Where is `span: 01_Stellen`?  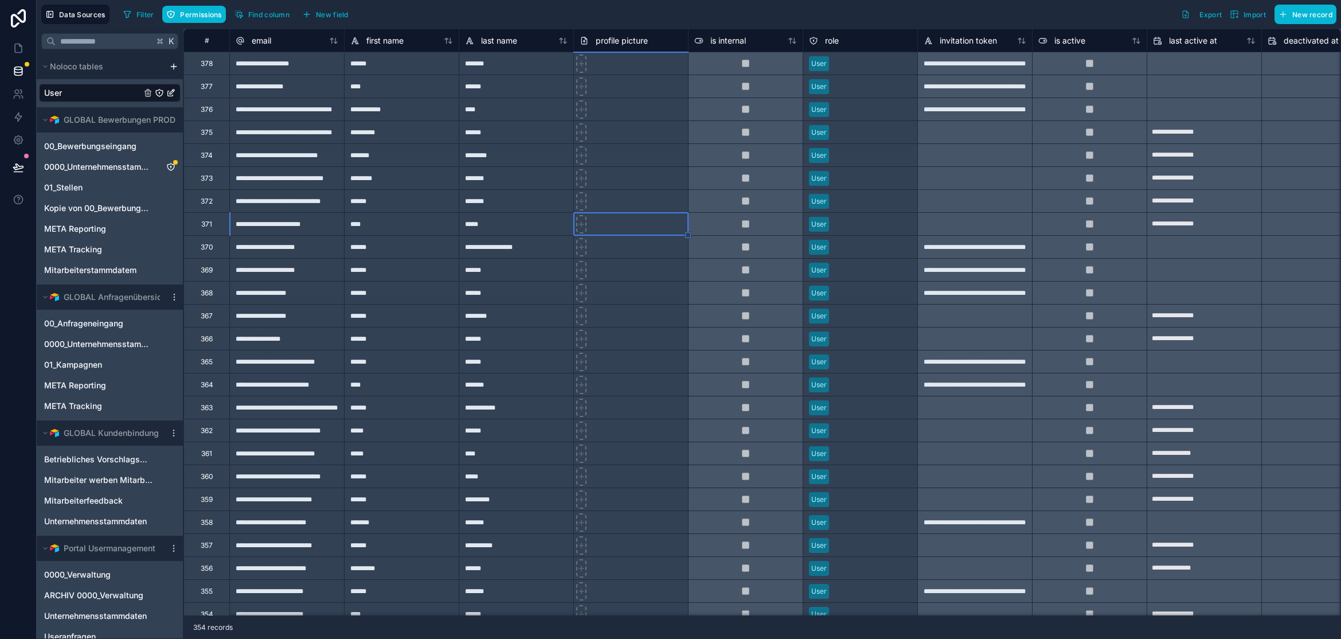
span: 01_Stellen is located at coordinates (63, 187).